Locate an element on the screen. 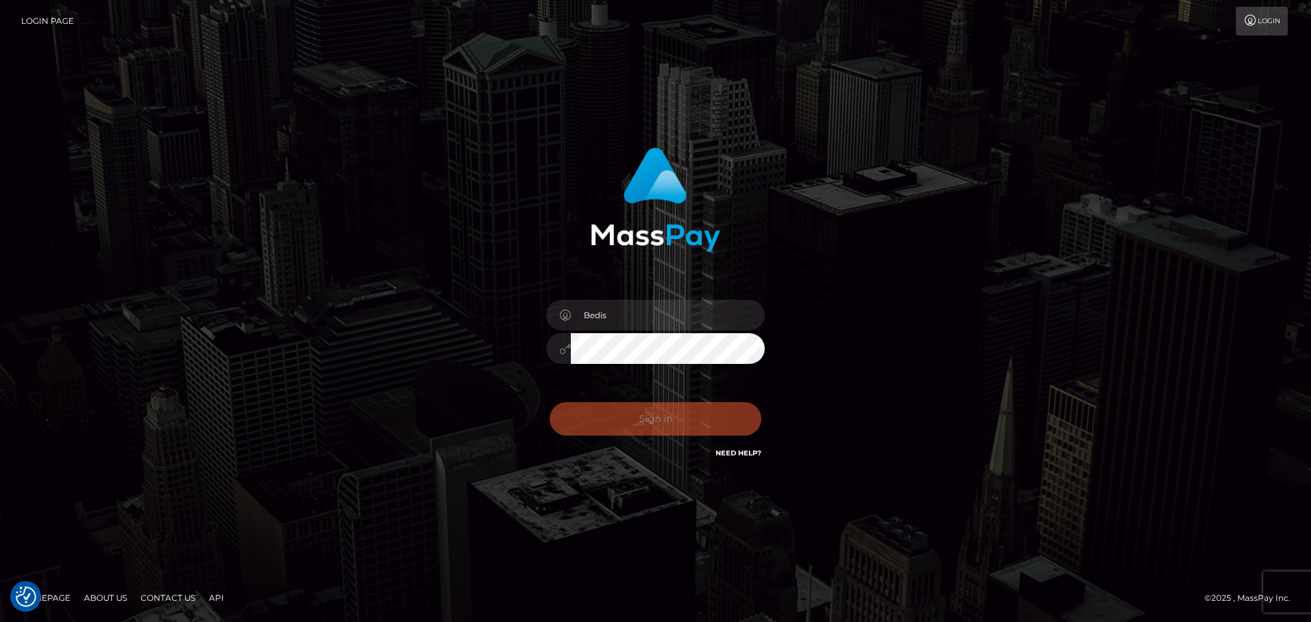  a: Contact Us is located at coordinates (168, 597).